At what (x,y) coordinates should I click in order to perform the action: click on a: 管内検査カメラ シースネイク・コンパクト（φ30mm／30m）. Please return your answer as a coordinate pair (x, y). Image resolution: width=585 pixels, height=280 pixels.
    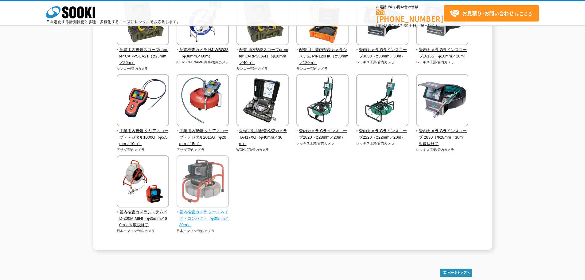
    Looking at the image, I should click on (203, 215).